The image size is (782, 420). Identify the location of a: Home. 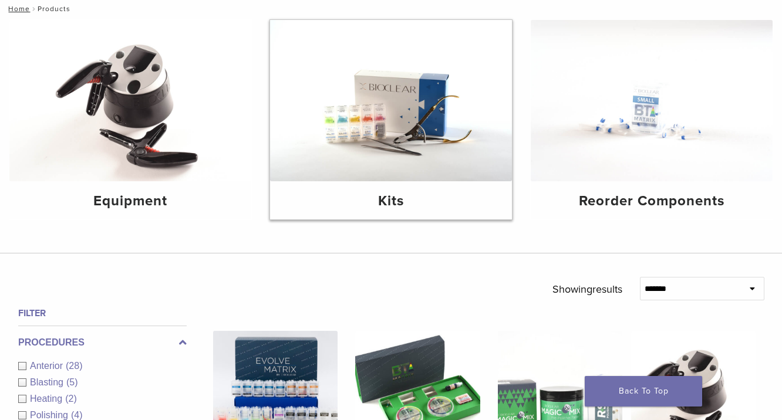
(17, 9).